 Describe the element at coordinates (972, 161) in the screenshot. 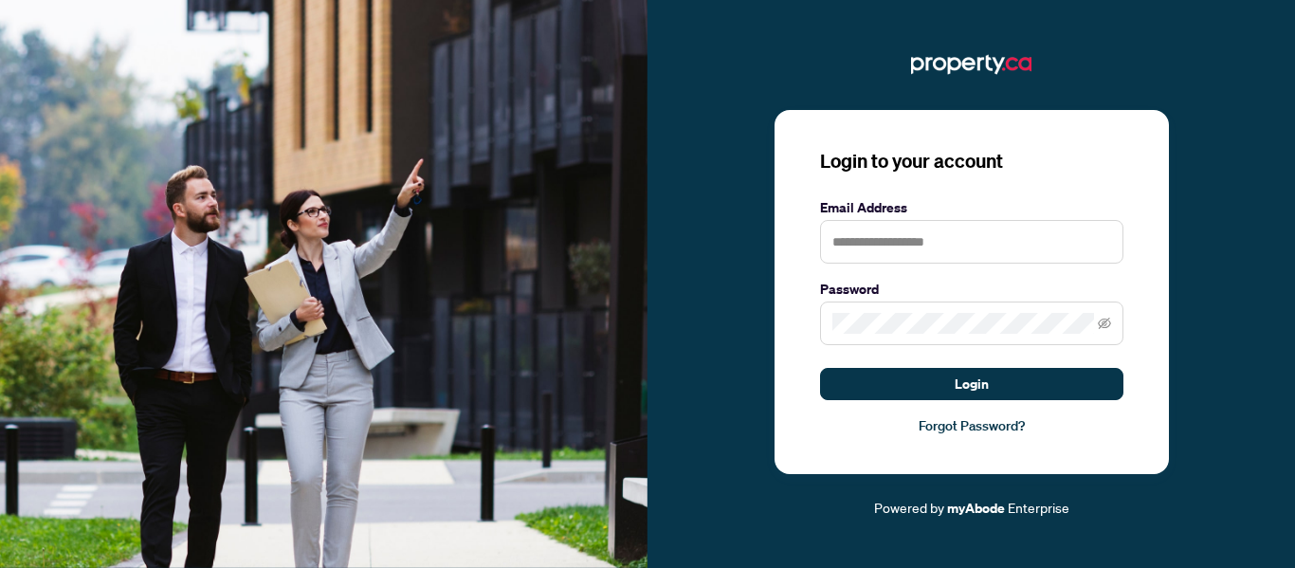

I see `h3: Login to your account` at that location.